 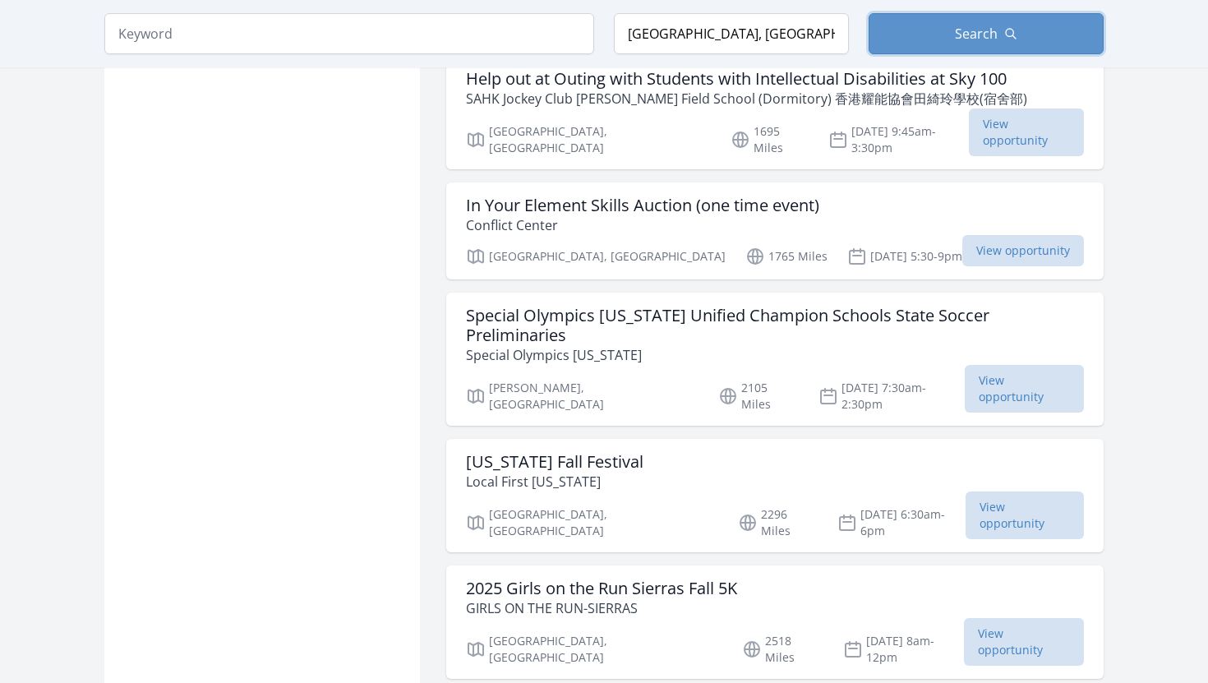 What do you see at coordinates (349, 34) in the screenshot?
I see `input: Keyword` at bounding box center [349, 34].